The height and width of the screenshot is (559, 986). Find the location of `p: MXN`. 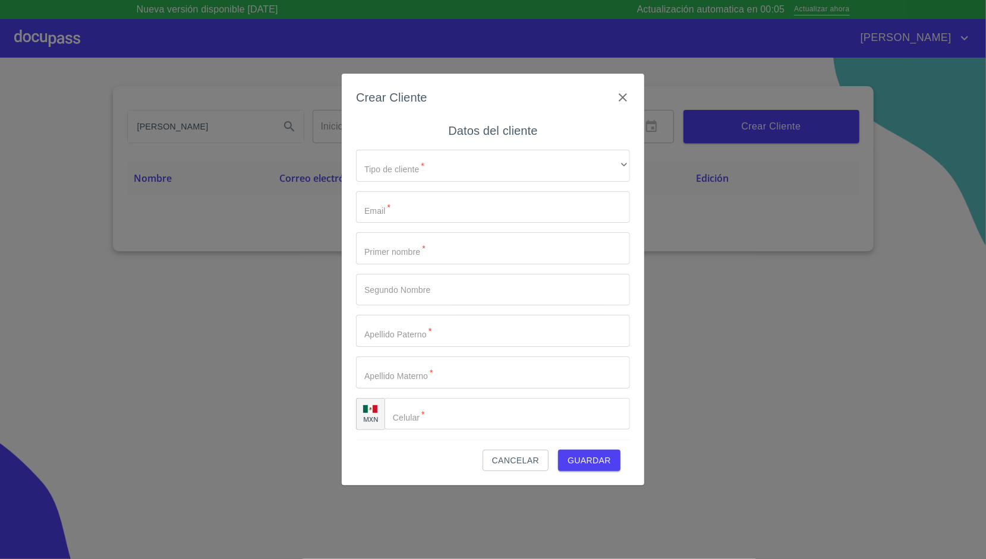

p: MXN is located at coordinates (371, 419).